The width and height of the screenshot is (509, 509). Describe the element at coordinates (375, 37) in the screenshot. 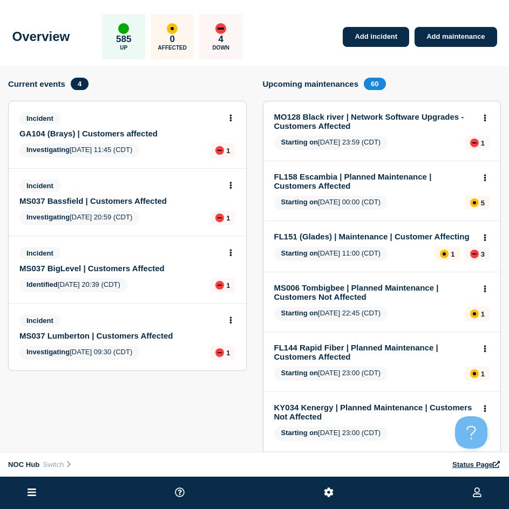

I see `a: Add incident` at that location.